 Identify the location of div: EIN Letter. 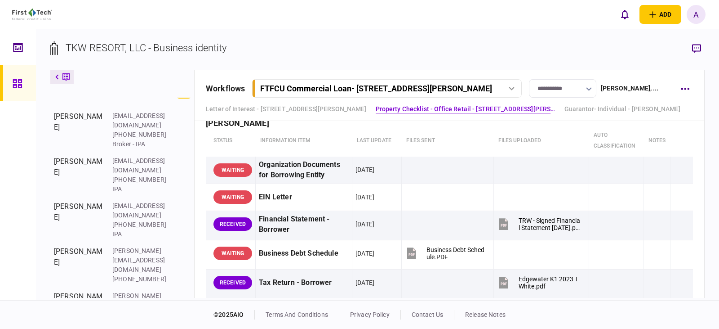
(304, 197).